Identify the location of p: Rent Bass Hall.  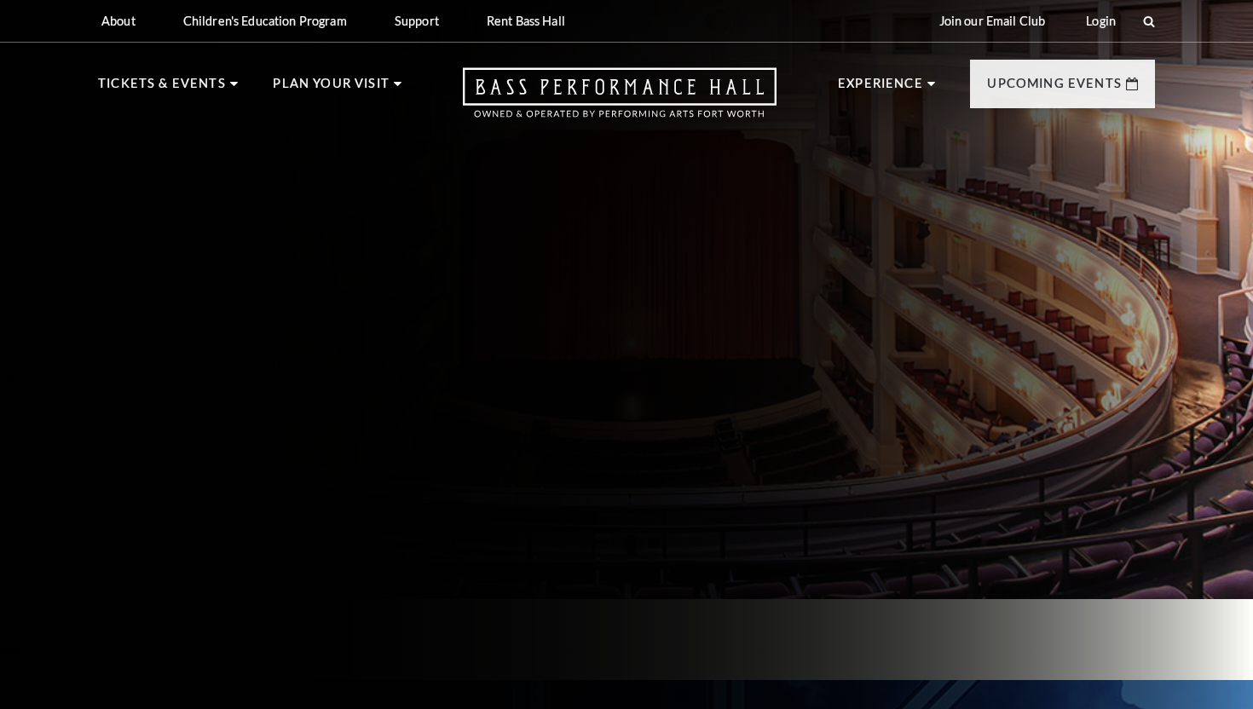
(526, 20).